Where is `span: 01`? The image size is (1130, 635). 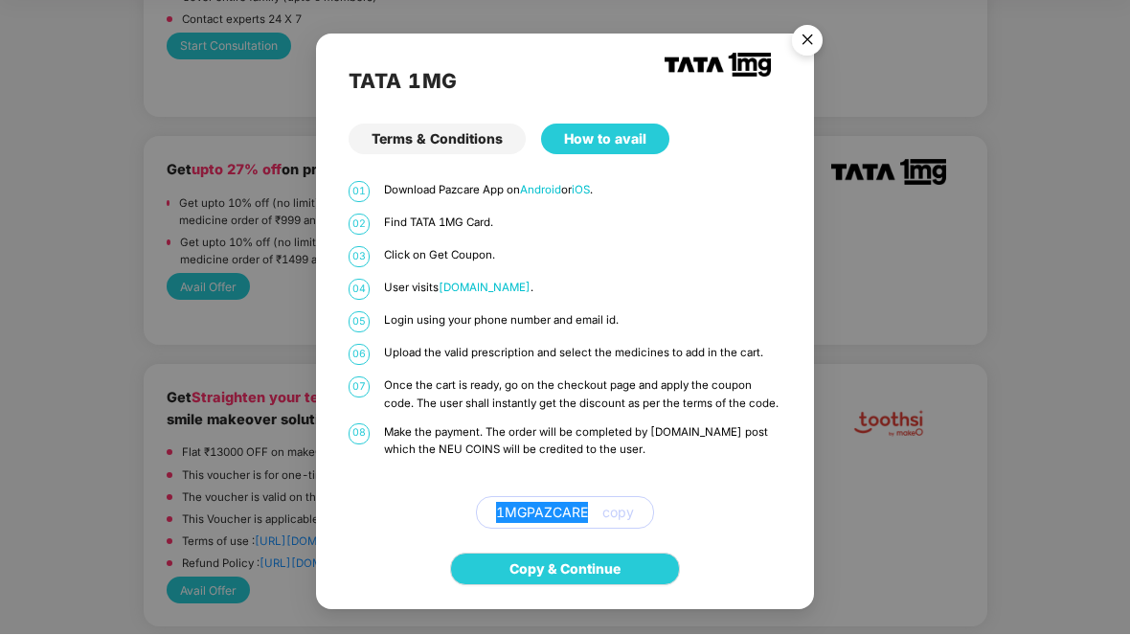
span: 01 is located at coordinates (359, 192).